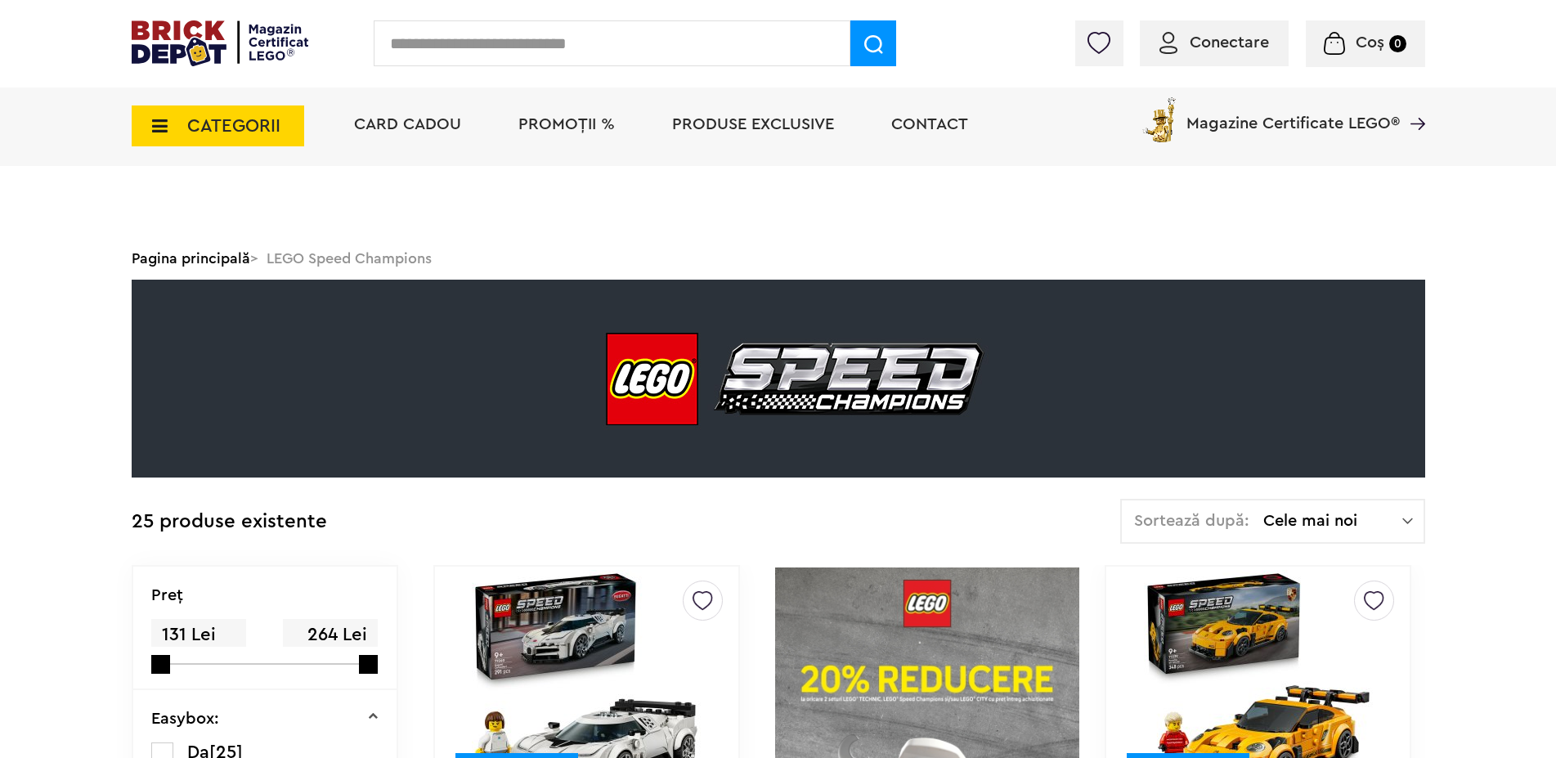  Describe the element at coordinates (778, 258) in the screenshot. I see `div: > LEGO Speed Champions` at that location.